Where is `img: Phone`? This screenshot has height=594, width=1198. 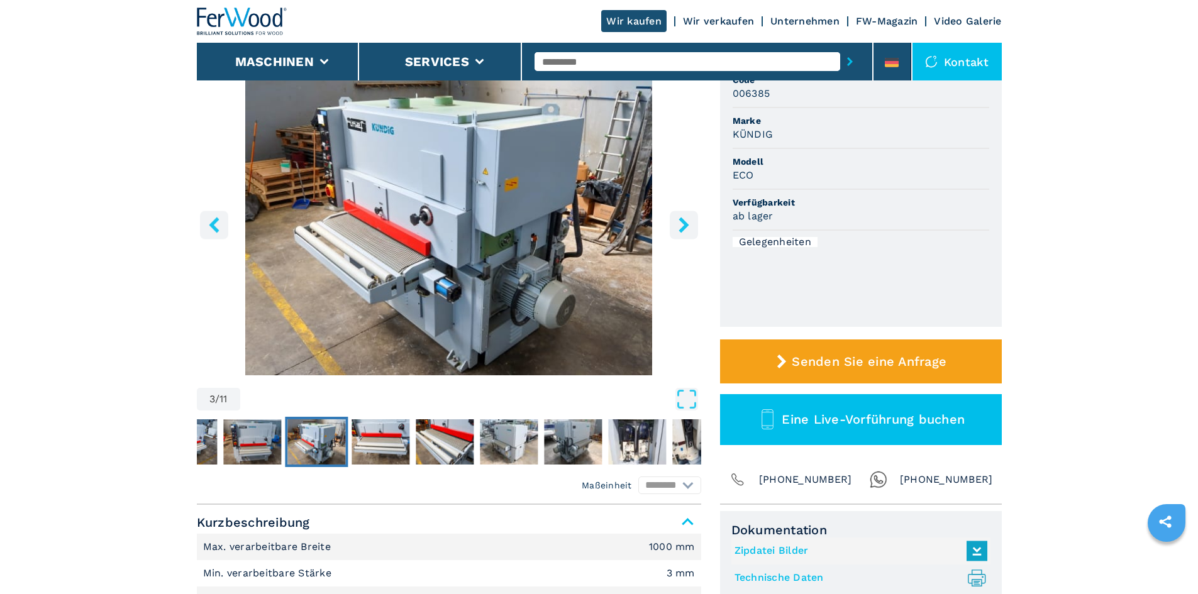 img: Phone is located at coordinates (738, 480).